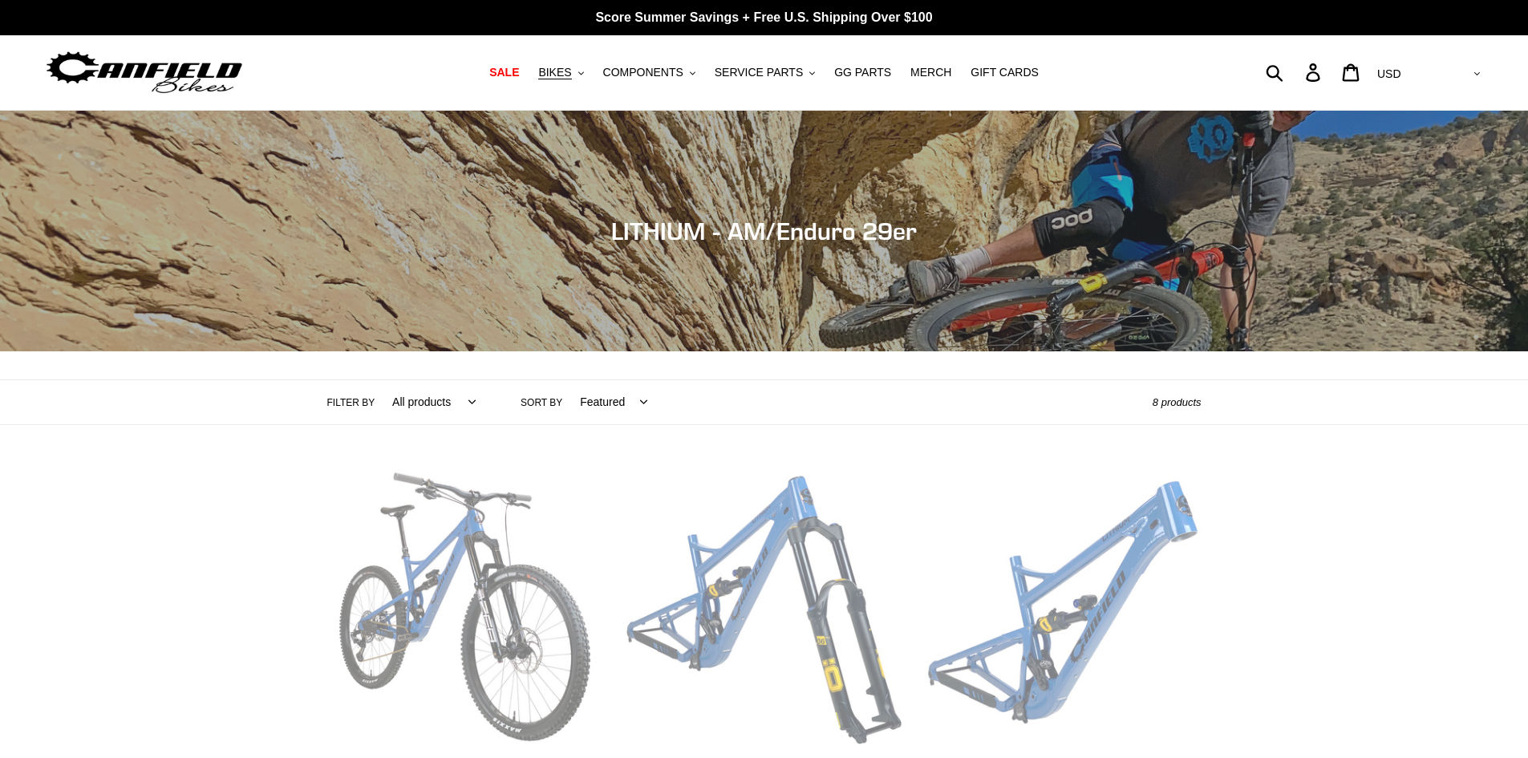  Describe the element at coordinates (930, 72) in the screenshot. I see `span: MERCH` at that location.